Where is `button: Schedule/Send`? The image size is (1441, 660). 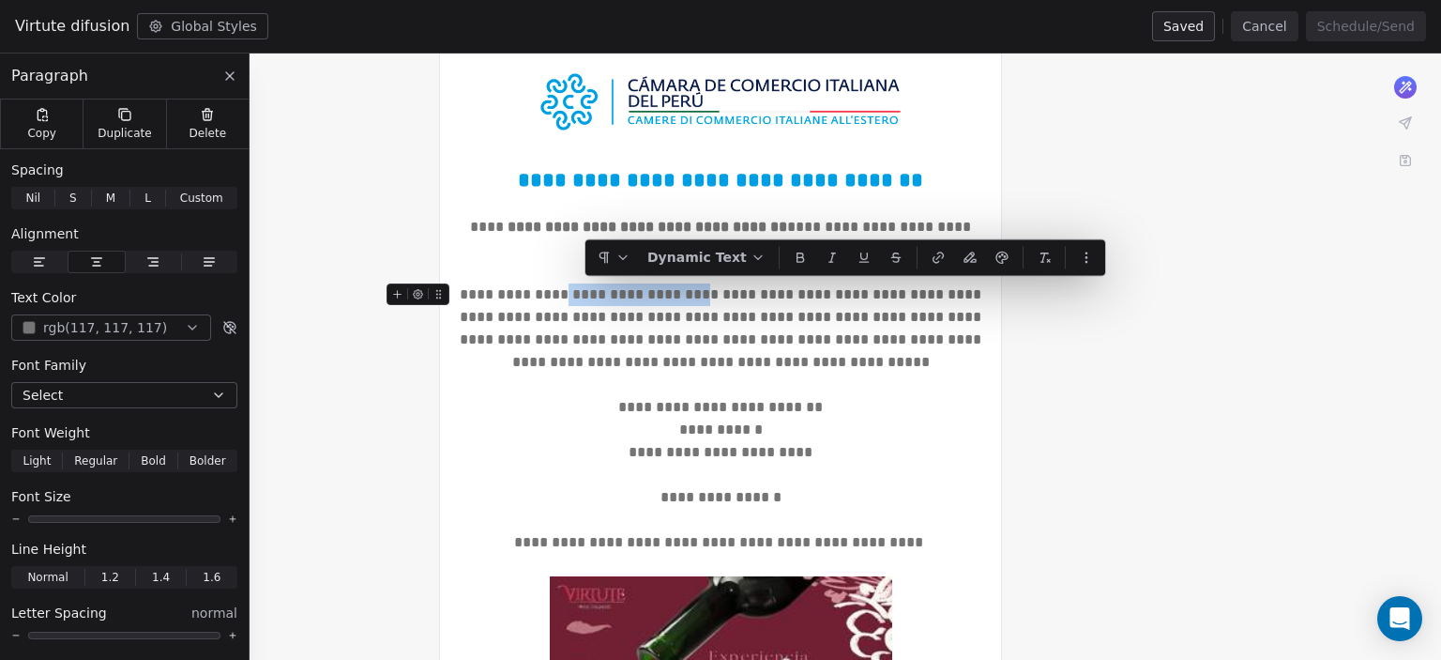
button: Schedule/Send is located at coordinates (1366, 26).